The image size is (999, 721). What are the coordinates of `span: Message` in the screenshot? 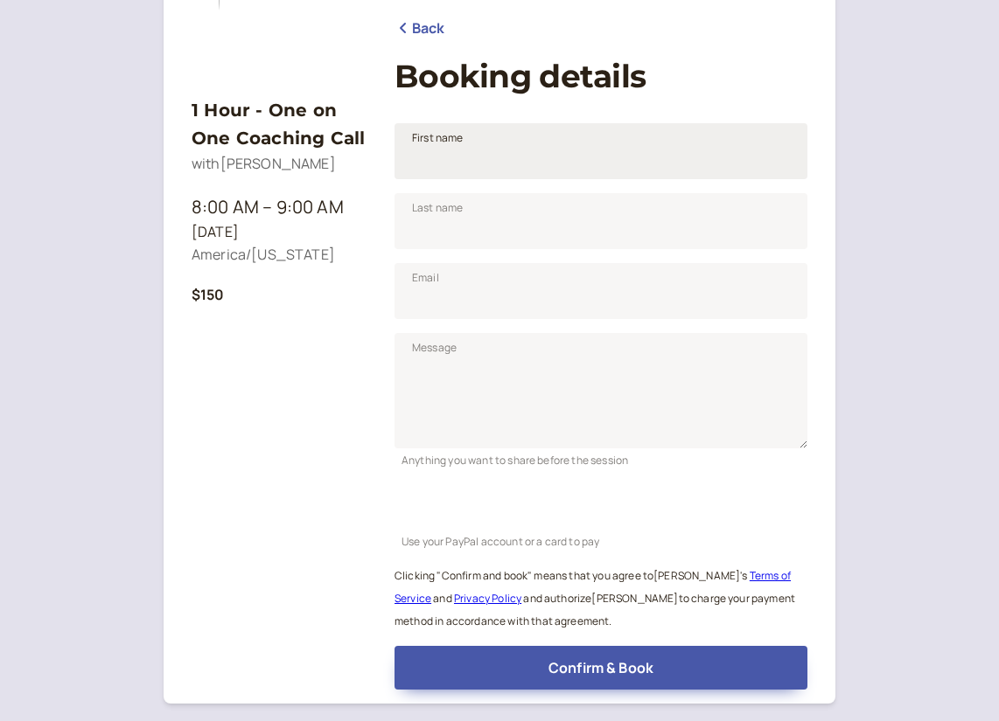 It's located at (434, 348).